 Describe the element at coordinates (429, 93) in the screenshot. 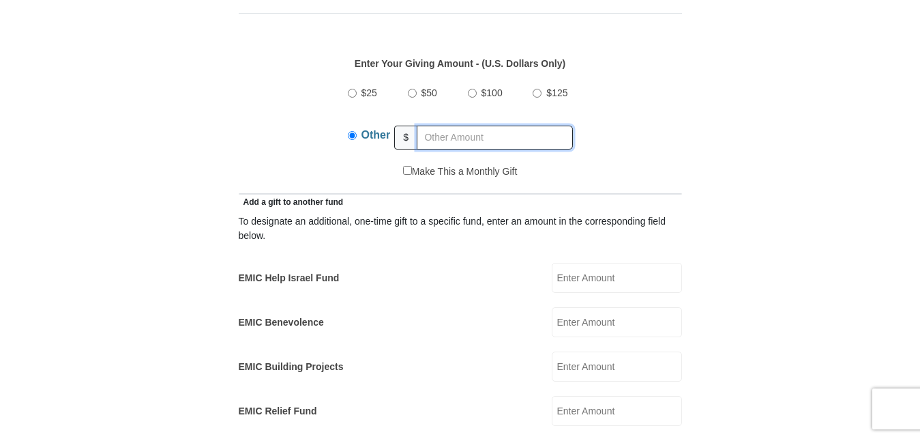

I see `span: $50` at that location.